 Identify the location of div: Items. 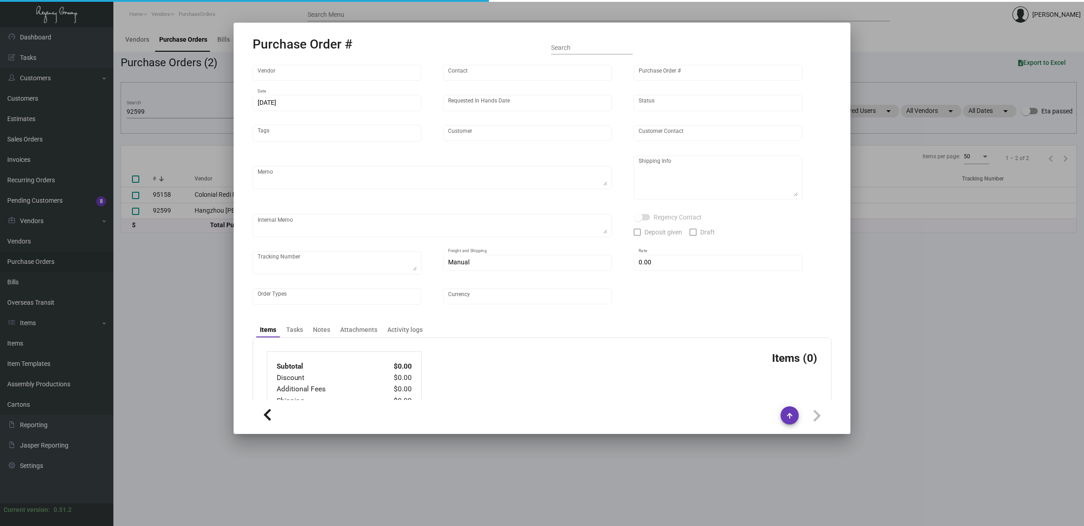
(268, 330).